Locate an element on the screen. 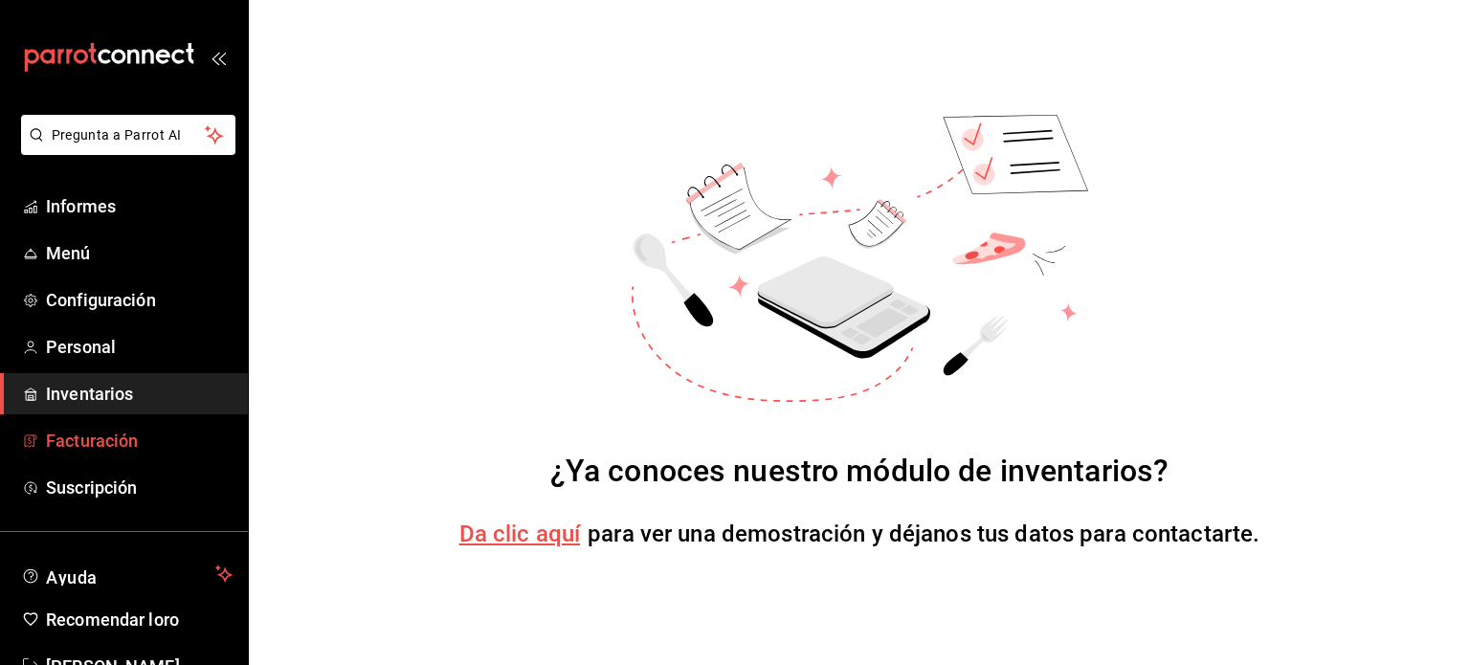  font: Facturación is located at coordinates (92, 440).